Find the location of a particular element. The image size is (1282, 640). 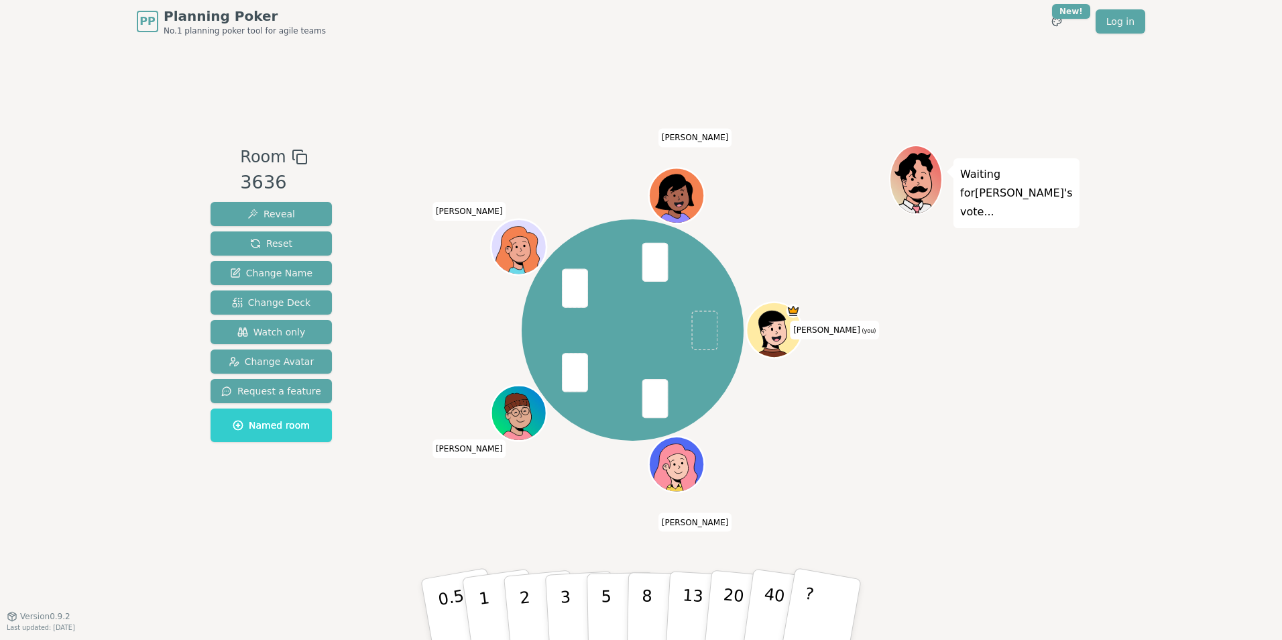

button: Change Deck is located at coordinates (271, 302).